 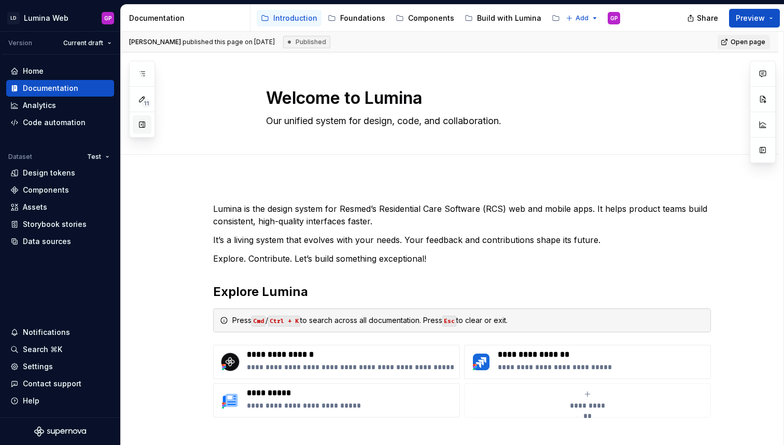 What do you see at coordinates (307, 42) in the screenshot?
I see `div: Published` at bounding box center [307, 42].